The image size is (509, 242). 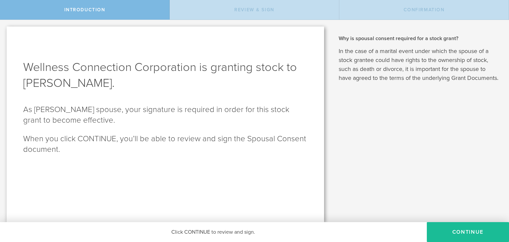 What do you see at coordinates (165, 144) in the screenshot?
I see `p: When you click CONTINUE, you’ll be able to review and sign the Spousal Consent document.` at bounding box center [165, 144].